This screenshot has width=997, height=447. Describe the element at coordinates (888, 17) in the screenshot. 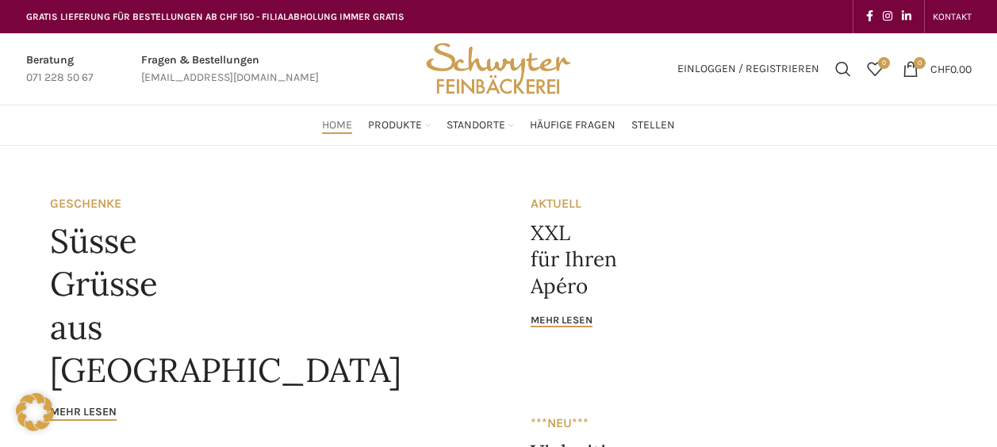

I see `a: Instagram social link` at that location.